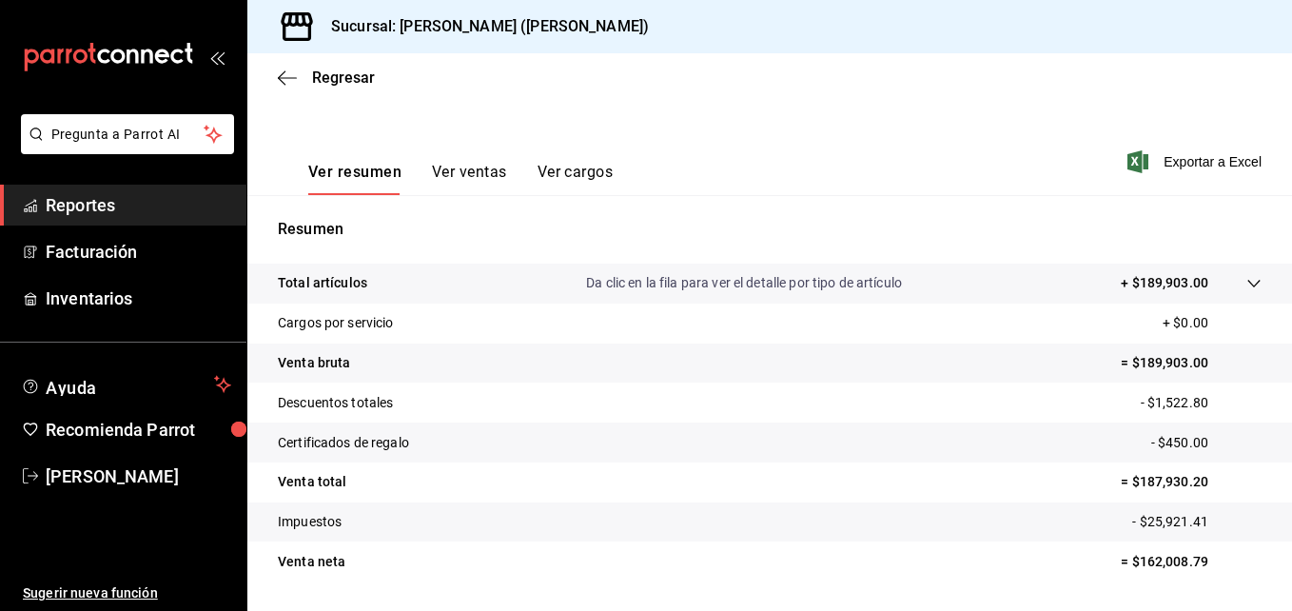  I want to click on p: Descuentos totales, so click(335, 402).